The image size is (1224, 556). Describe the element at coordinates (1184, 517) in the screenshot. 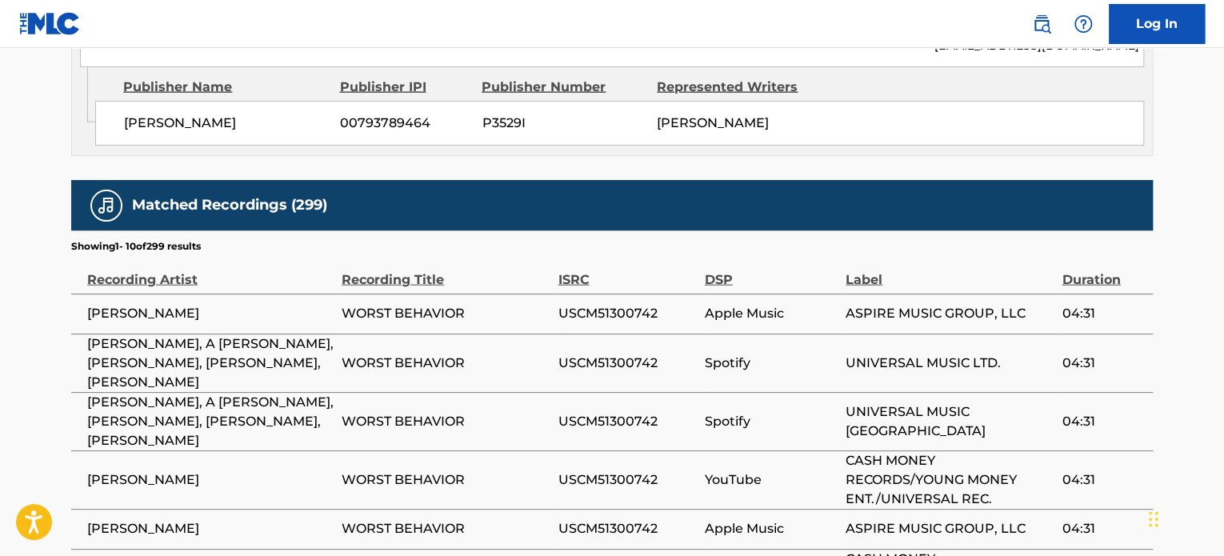

I see `div: Chat Widget` at that location.